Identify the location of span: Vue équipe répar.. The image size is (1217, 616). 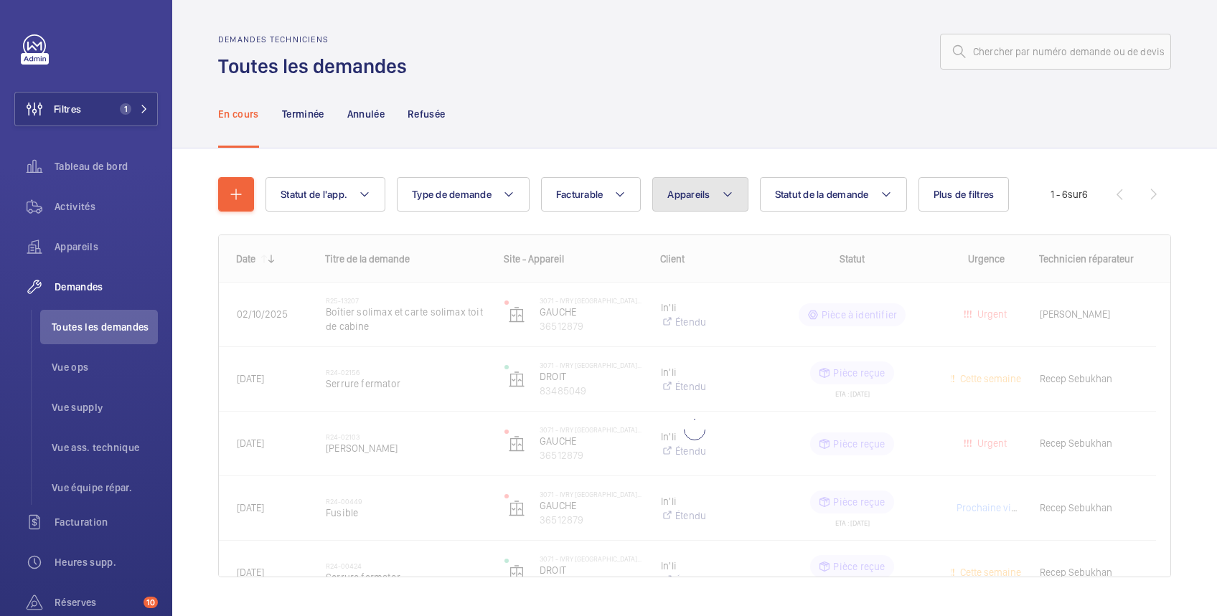
(105, 488).